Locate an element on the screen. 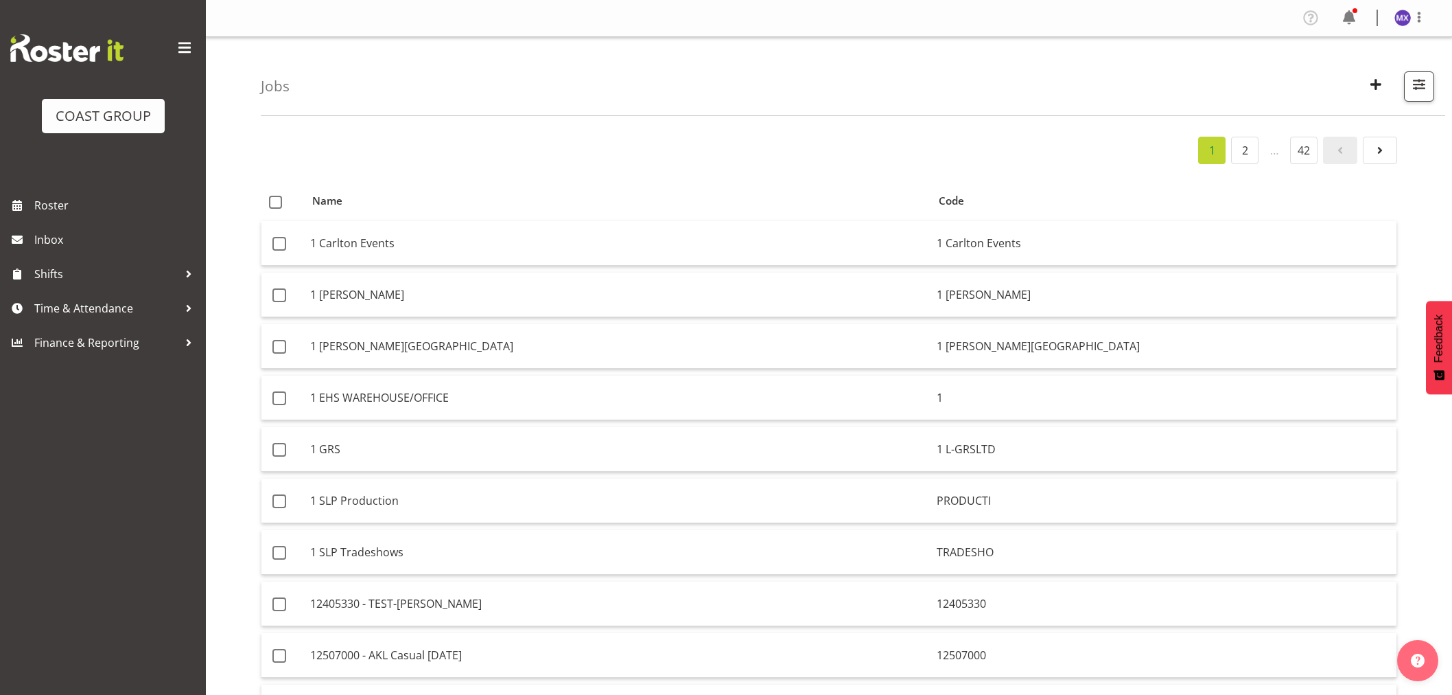 This screenshot has height=695, width=1452. td: 1 EHS WAREHOUSE/OFFICE is located at coordinates (618, 397).